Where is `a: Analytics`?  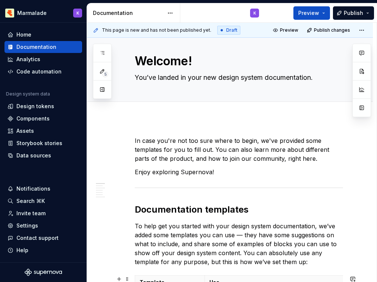
a: Analytics is located at coordinates (43, 59).